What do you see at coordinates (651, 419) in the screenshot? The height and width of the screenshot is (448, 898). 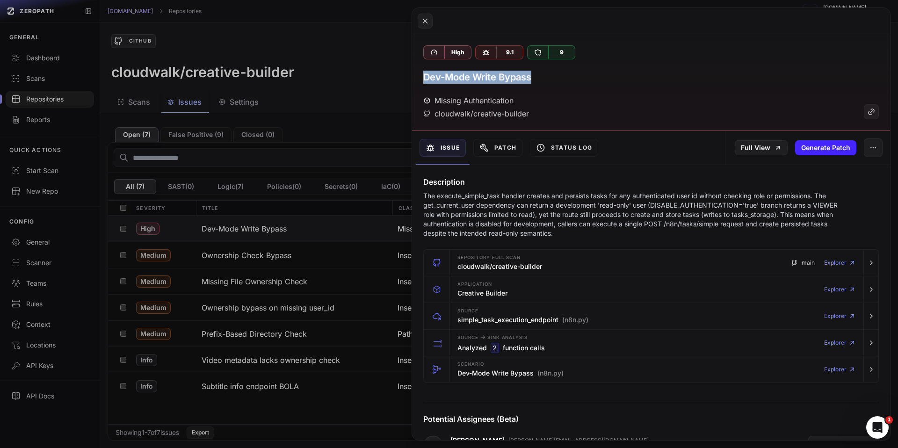 I see `h4: Potential Assignees (Beta)` at bounding box center [651, 419].